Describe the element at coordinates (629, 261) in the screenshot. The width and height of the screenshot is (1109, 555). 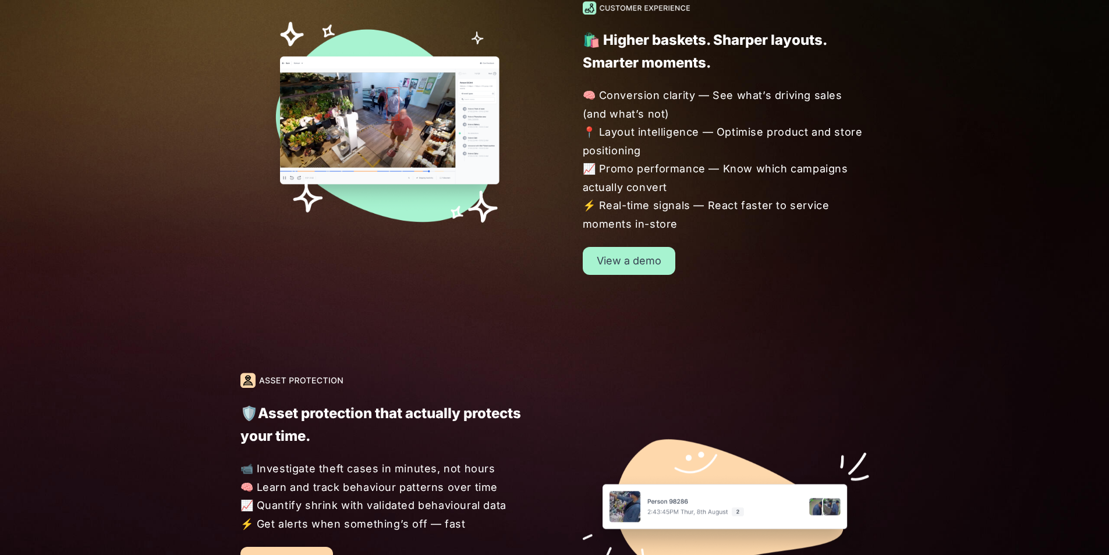
I see `a: View a demo` at that location.